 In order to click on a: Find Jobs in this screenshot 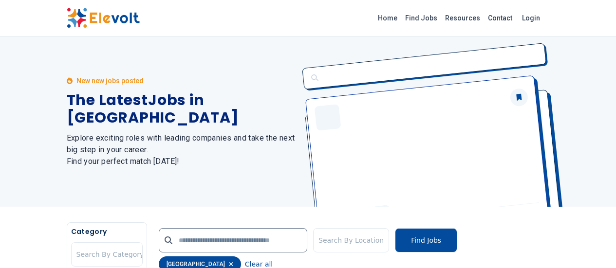, I will do `click(421, 18)`.